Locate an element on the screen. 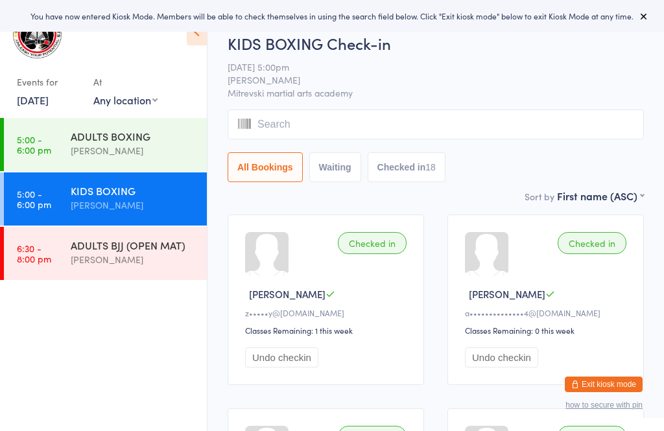  time: 6:30 - 8:00 pm is located at coordinates (34, 254).